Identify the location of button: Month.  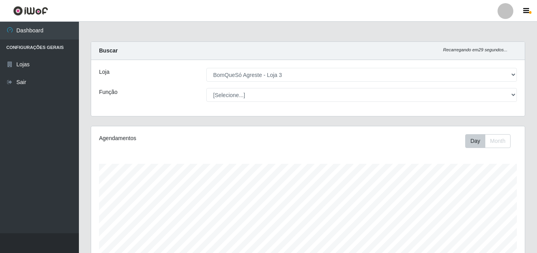
(498, 141).